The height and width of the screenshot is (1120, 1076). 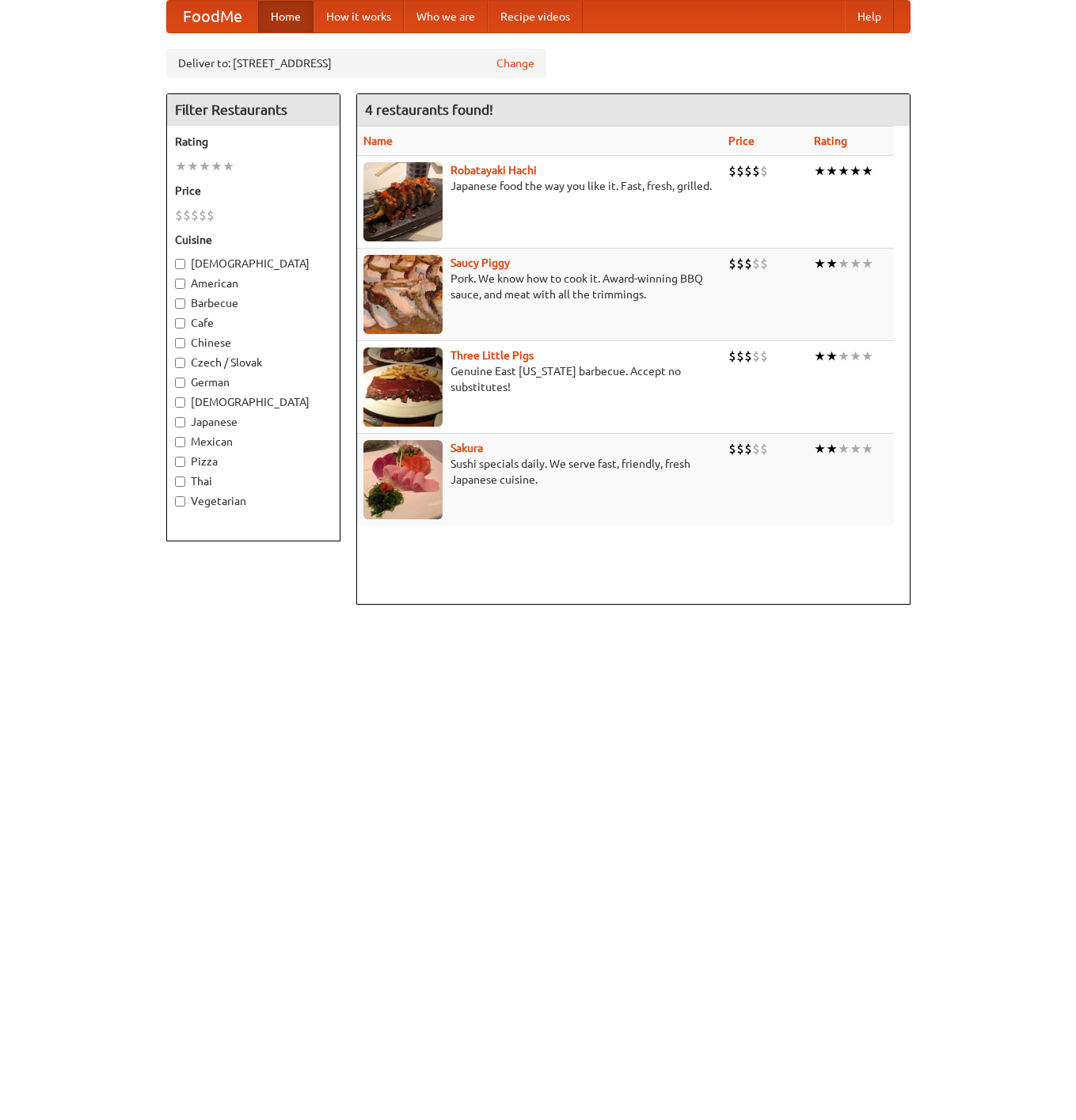 What do you see at coordinates (830, 141) in the screenshot?
I see `a: Rating` at bounding box center [830, 141].